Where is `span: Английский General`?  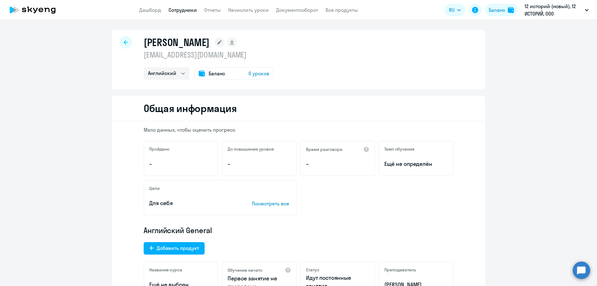
span: Английский General is located at coordinates (178, 230).